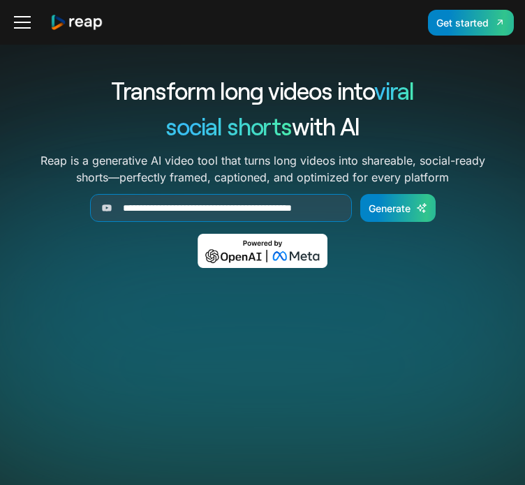 This screenshot has height=485, width=525. What do you see at coordinates (394, 90) in the screenshot?
I see `span: viral` at bounding box center [394, 90].